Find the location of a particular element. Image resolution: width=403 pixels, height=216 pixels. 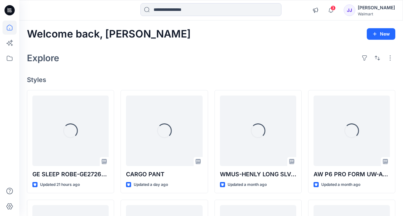

p: WMUS-HENLY LONG SLV-N2-3D is located at coordinates (258, 174).